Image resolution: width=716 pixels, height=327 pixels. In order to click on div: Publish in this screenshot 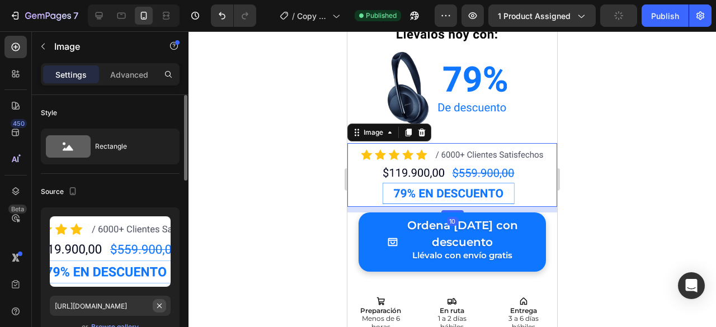, I will do `click(665, 16)`.